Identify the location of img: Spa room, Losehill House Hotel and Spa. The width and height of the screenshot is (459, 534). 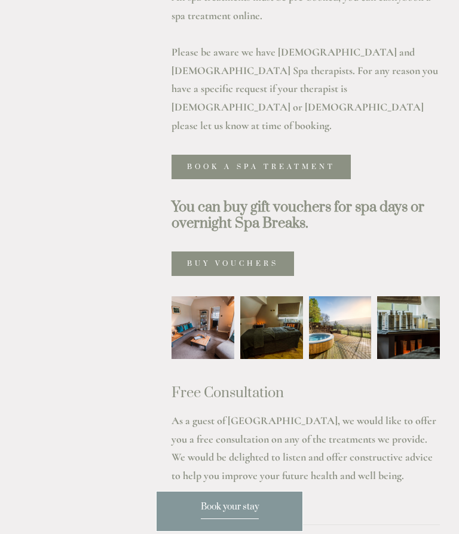
(272, 328).